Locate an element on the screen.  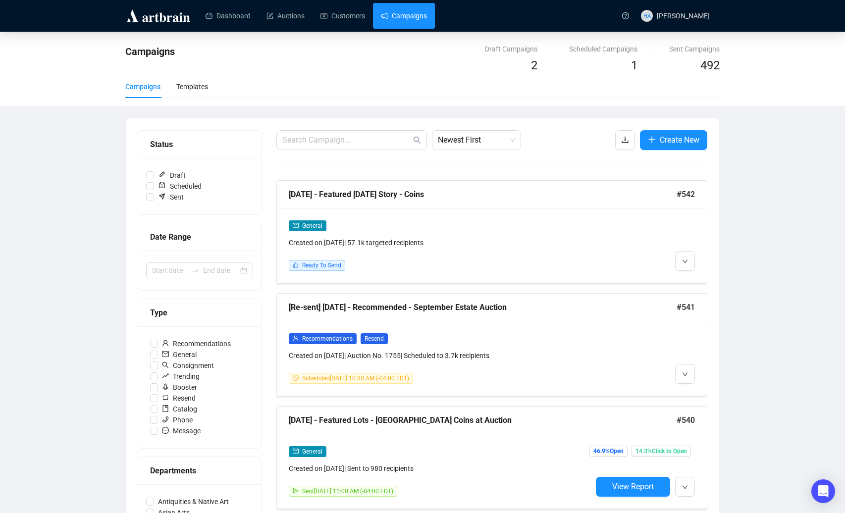
span: message is located at coordinates (165, 430).